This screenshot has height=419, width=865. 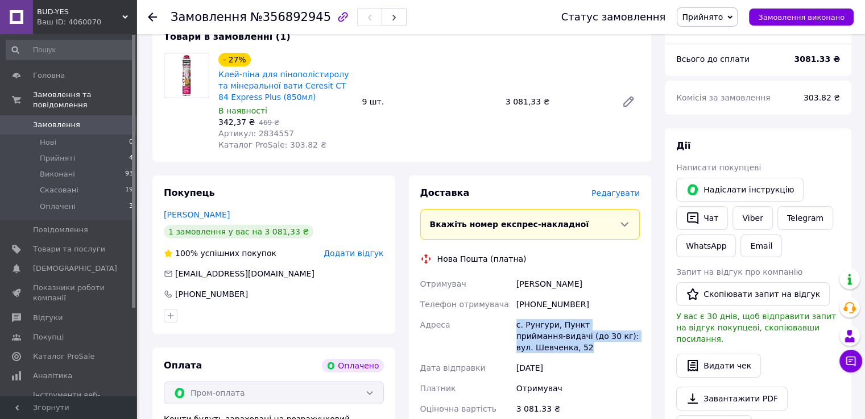 What do you see at coordinates (48, 318) in the screenshot?
I see `span: Відгуки` at bounding box center [48, 318].